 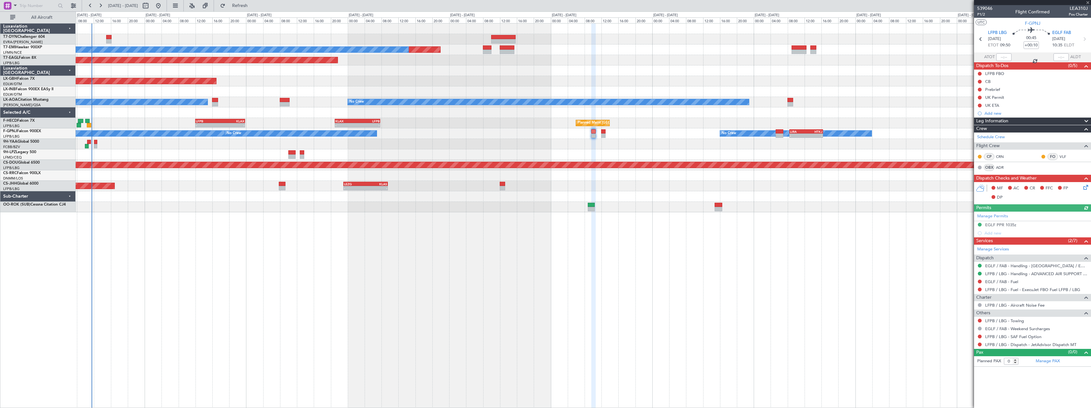 What do you see at coordinates (985, 258) in the screenshot?
I see `span: Dispatch` at bounding box center [985, 258].